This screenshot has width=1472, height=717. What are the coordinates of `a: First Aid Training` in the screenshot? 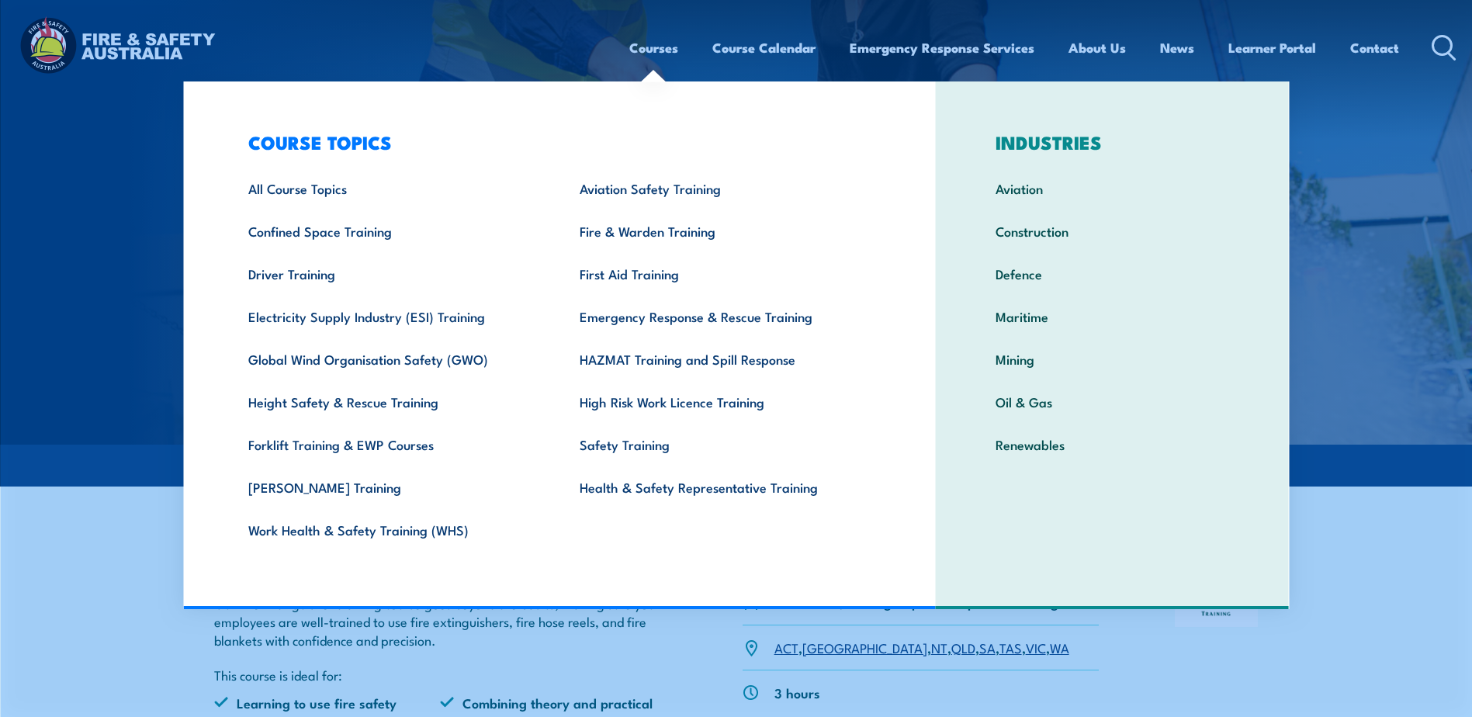 It's located at (721, 273).